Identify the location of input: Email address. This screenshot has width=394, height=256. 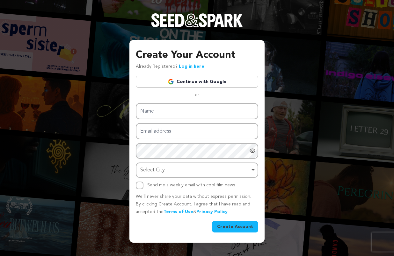
(197, 131).